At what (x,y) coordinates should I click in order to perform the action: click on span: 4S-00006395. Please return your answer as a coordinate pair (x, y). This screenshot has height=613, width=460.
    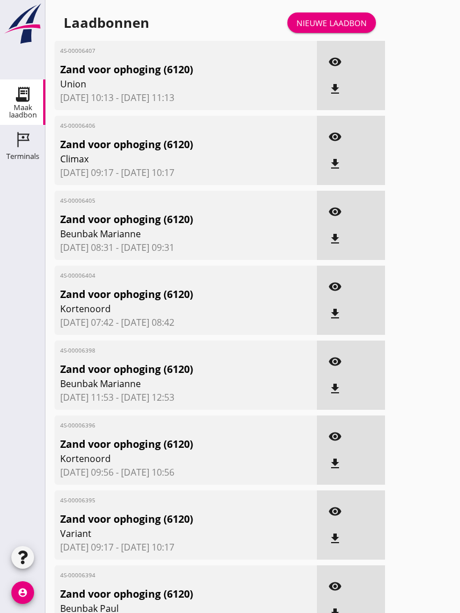
    Looking at the image, I should click on (165, 500).